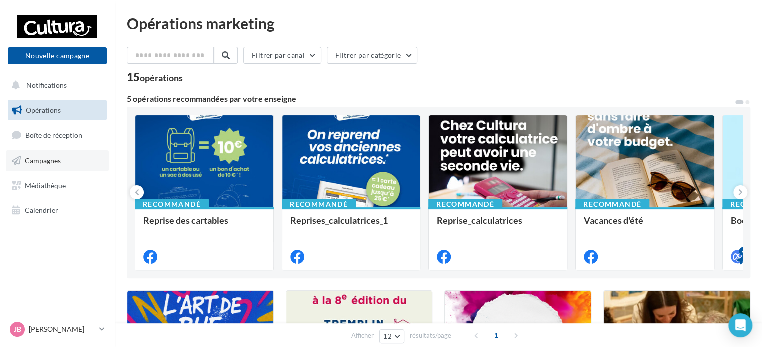  Describe the element at coordinates (54, 135) in the screenshot. I see `span: Boîte de réception` at that location.